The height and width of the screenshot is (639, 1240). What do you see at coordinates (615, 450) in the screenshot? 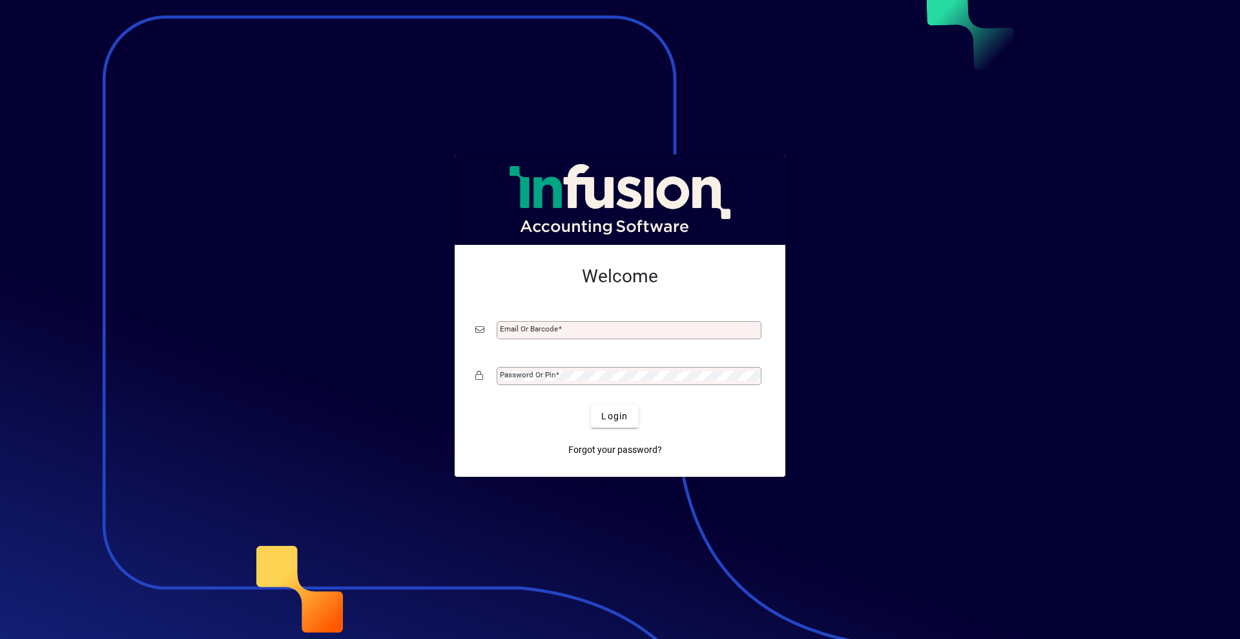
I see `a: Forgot your password?` at bounding box center [615, 450].